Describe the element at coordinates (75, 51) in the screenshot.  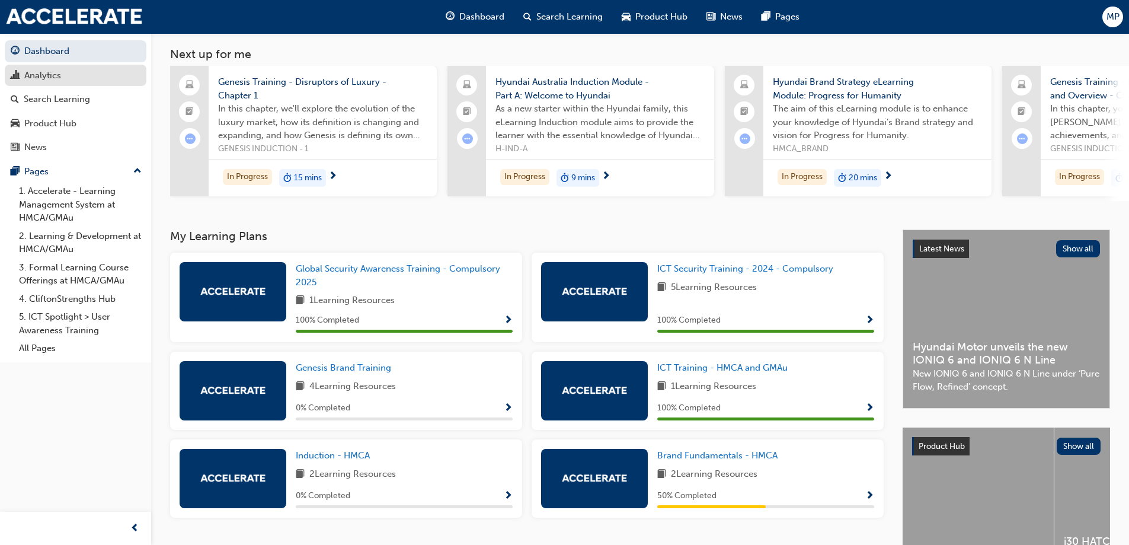
I see `a: Dashboard` at that location.